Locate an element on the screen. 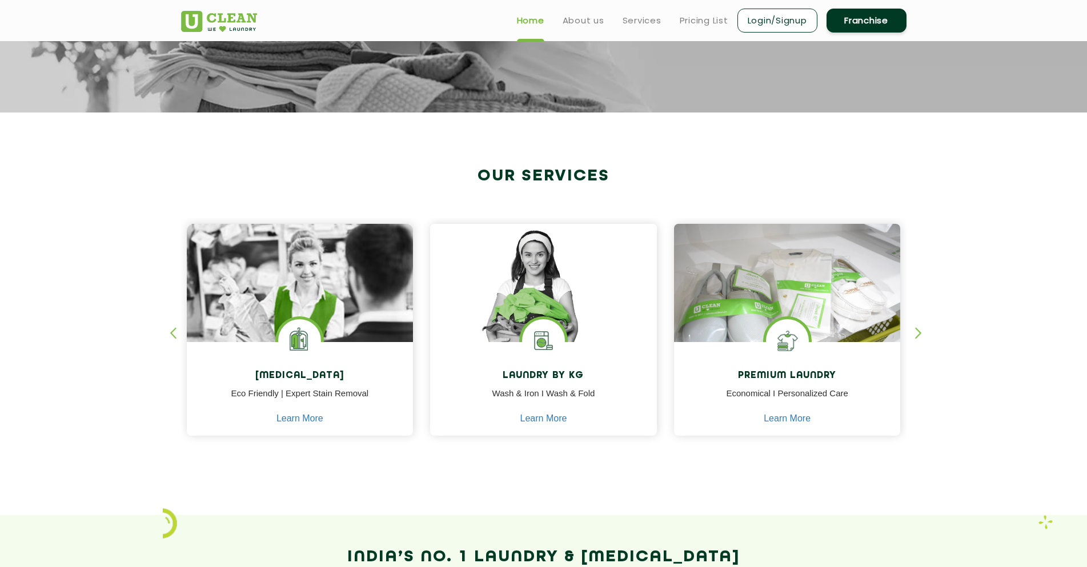  a: Franchise is located at coordinates (867, 21).